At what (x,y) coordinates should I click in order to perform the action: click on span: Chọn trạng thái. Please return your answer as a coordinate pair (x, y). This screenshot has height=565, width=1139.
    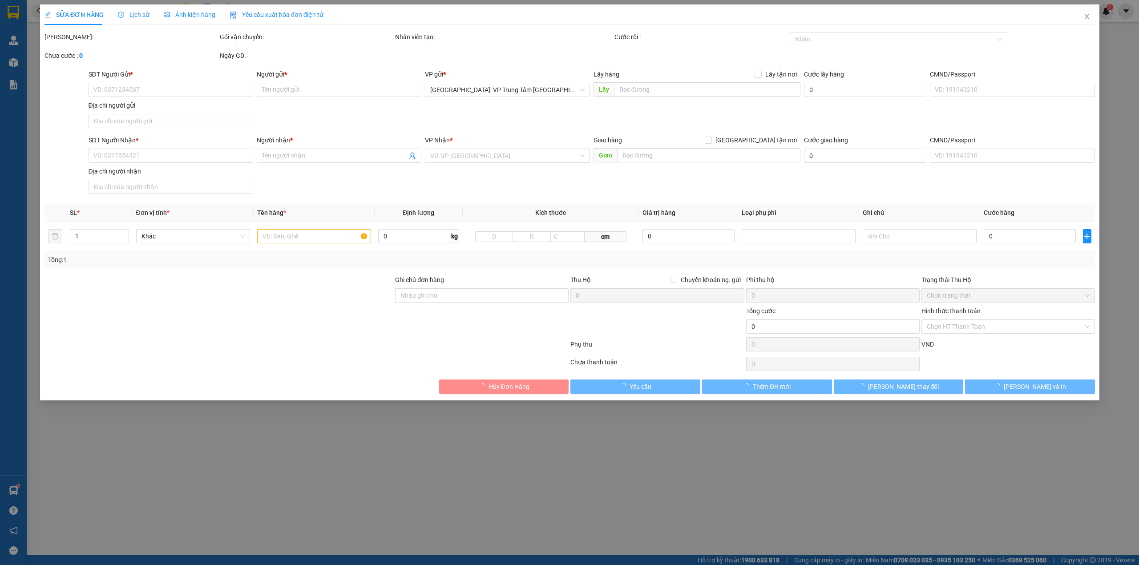
    Looking at the image, I should click on (1007, 295).